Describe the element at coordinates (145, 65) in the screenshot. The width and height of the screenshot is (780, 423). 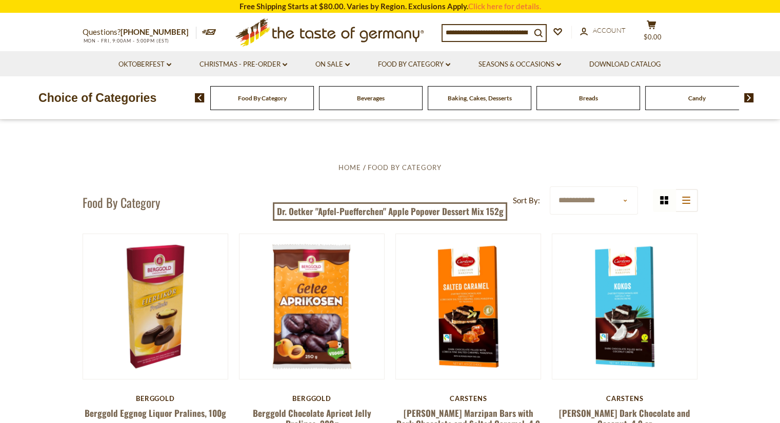
I see `a: Oktoberfest` at that location.